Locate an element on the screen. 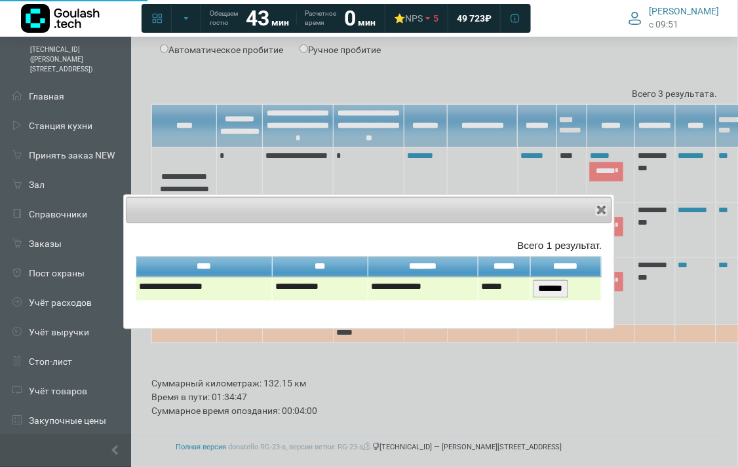 This screenshot has width=738, height=467. span: 5 is located at coordinates (436, 18).